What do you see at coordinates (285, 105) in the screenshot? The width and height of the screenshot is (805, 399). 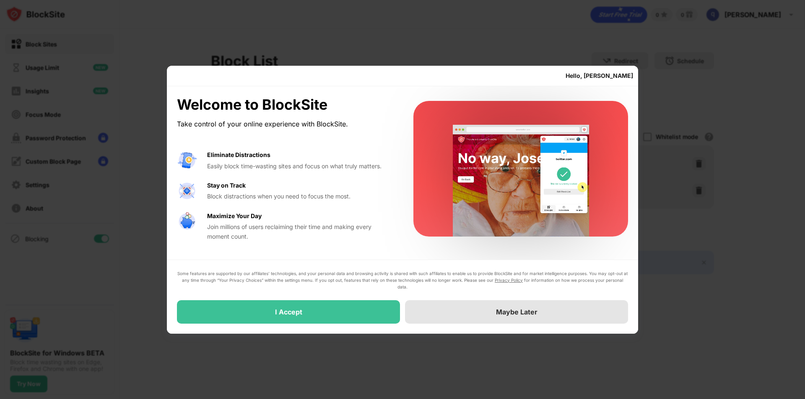 I see `div: Welcome to BlockSite` at bounding box center [285, 105].